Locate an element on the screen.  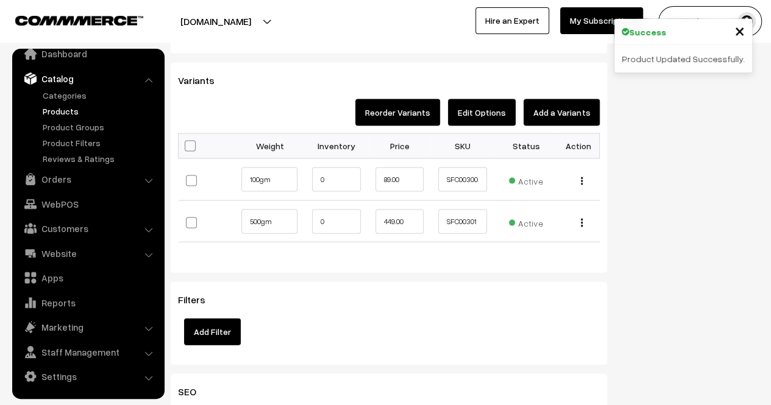
a: Hire an Expert is located at coordinates (512, 21).